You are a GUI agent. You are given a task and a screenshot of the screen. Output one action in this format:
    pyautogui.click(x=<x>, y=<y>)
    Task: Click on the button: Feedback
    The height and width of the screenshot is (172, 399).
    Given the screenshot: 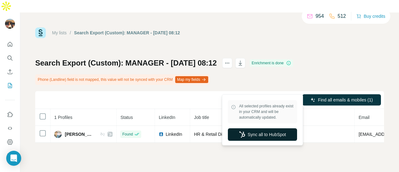 What is the action you would take?
    pyautogui.click(x=10, y=156)
    